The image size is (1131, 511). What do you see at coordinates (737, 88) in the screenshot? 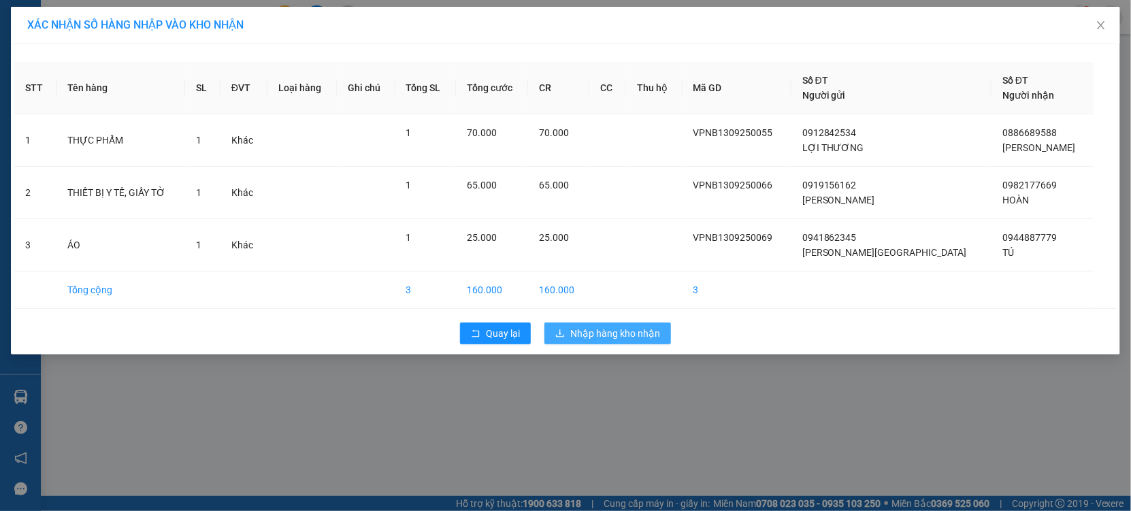
I see `th: Mã GD` at bounding box center [737, 88].